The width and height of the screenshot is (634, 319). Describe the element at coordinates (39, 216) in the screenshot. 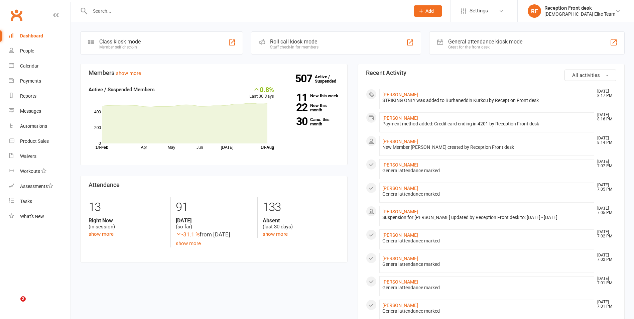

I see `a: What's New` at that location.